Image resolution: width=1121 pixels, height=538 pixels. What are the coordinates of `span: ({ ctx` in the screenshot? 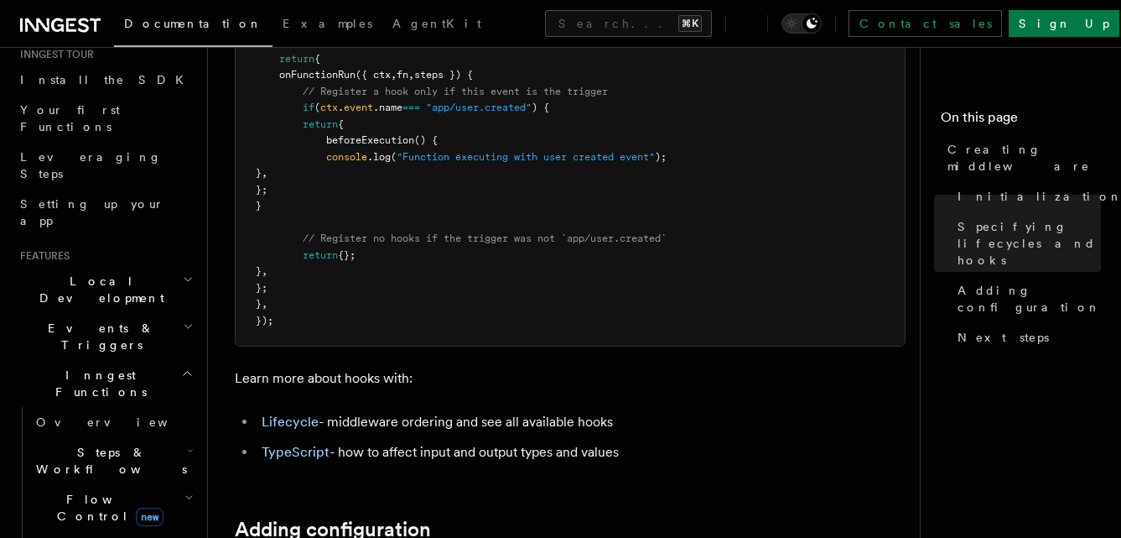 It's located at (373, 75).